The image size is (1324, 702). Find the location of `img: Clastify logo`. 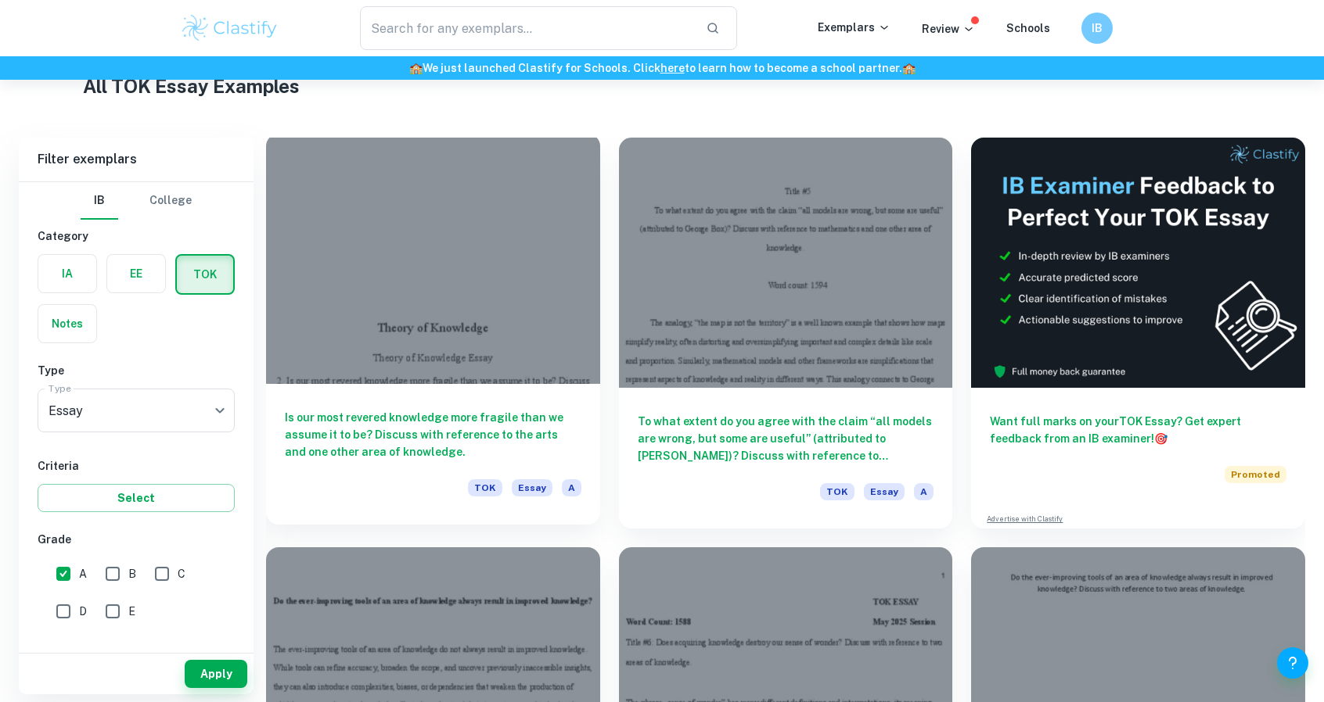

img: Clastify logo is located at coordinates (229, 28).